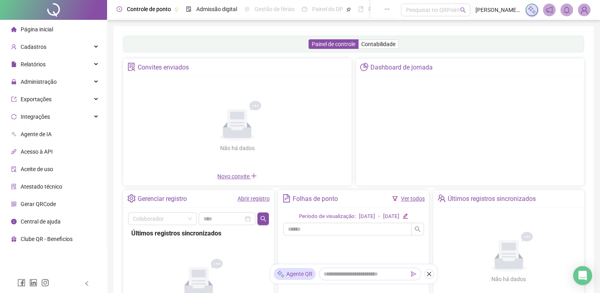 The width and height of the screenshot is (600, 293). Describe the element at coordinates (14, 169) in the screenshot. I see `span: audit` at that location.